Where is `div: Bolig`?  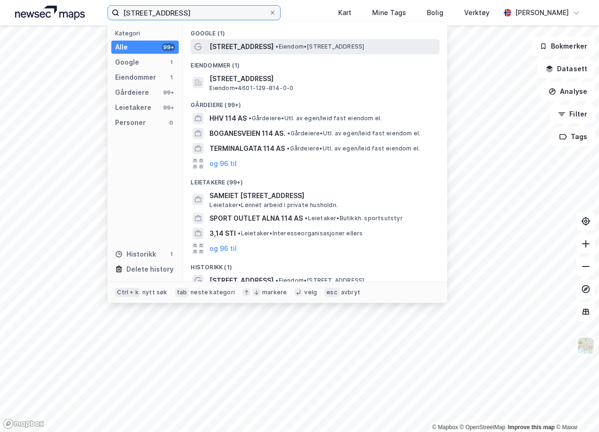
div: Bolig is located at coordinates (435, 13).